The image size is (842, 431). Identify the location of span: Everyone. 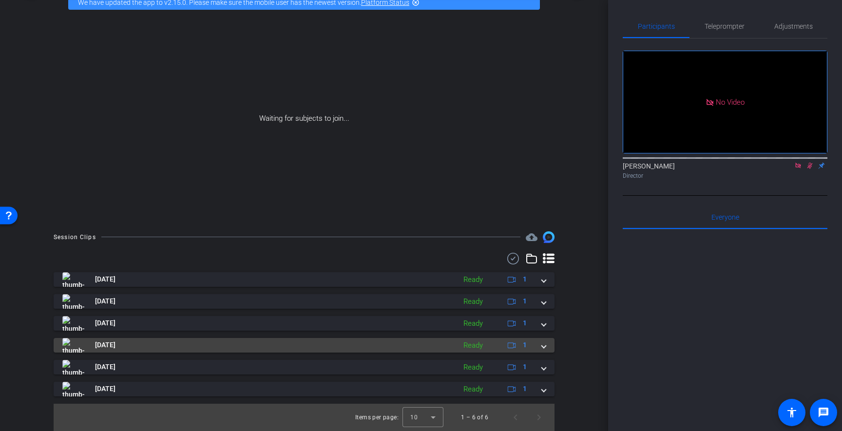
(725, 217).